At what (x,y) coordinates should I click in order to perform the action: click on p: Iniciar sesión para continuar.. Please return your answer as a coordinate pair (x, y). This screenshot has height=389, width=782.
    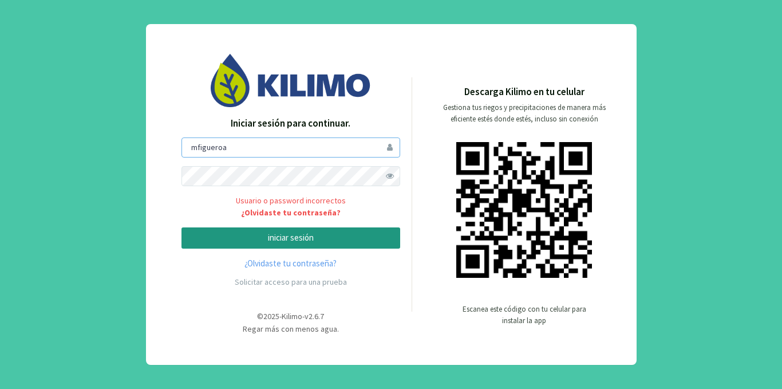
    Looking at the image, I should click on (291, 124).